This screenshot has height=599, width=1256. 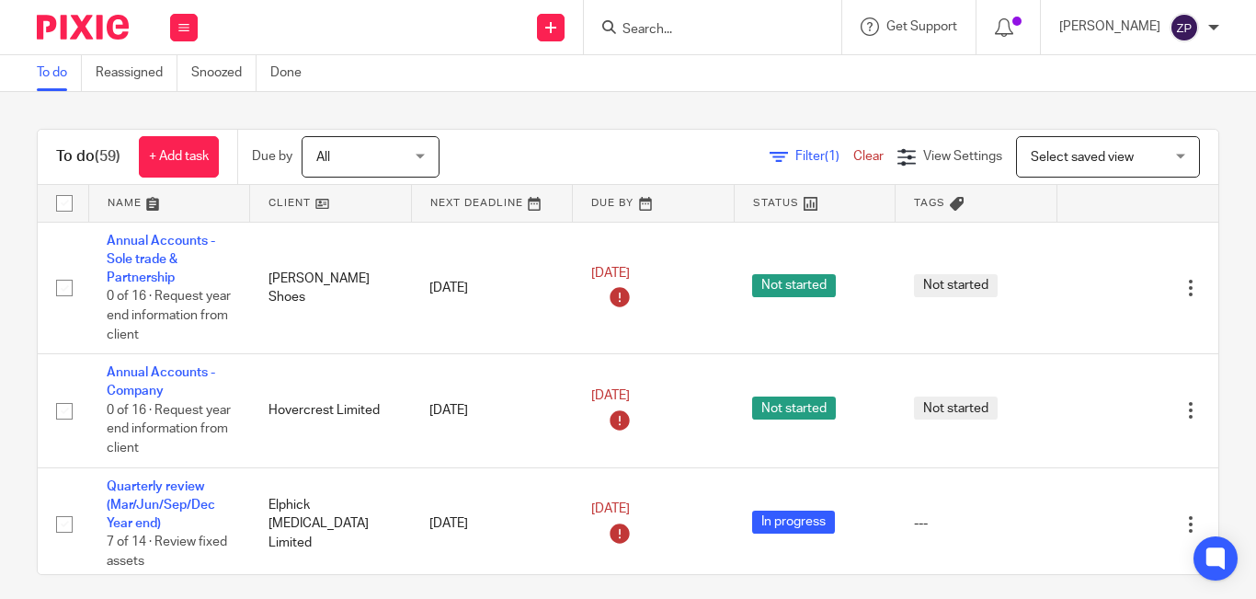 I want to click on span: 7 of 14 · Review fixed assets, so click(x=166, y=552).